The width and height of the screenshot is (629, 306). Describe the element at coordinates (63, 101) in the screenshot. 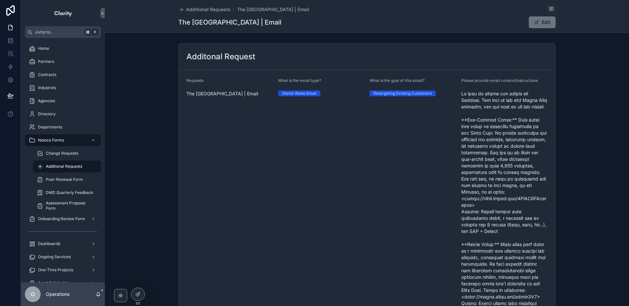

I see `a: Agencies` at that location.